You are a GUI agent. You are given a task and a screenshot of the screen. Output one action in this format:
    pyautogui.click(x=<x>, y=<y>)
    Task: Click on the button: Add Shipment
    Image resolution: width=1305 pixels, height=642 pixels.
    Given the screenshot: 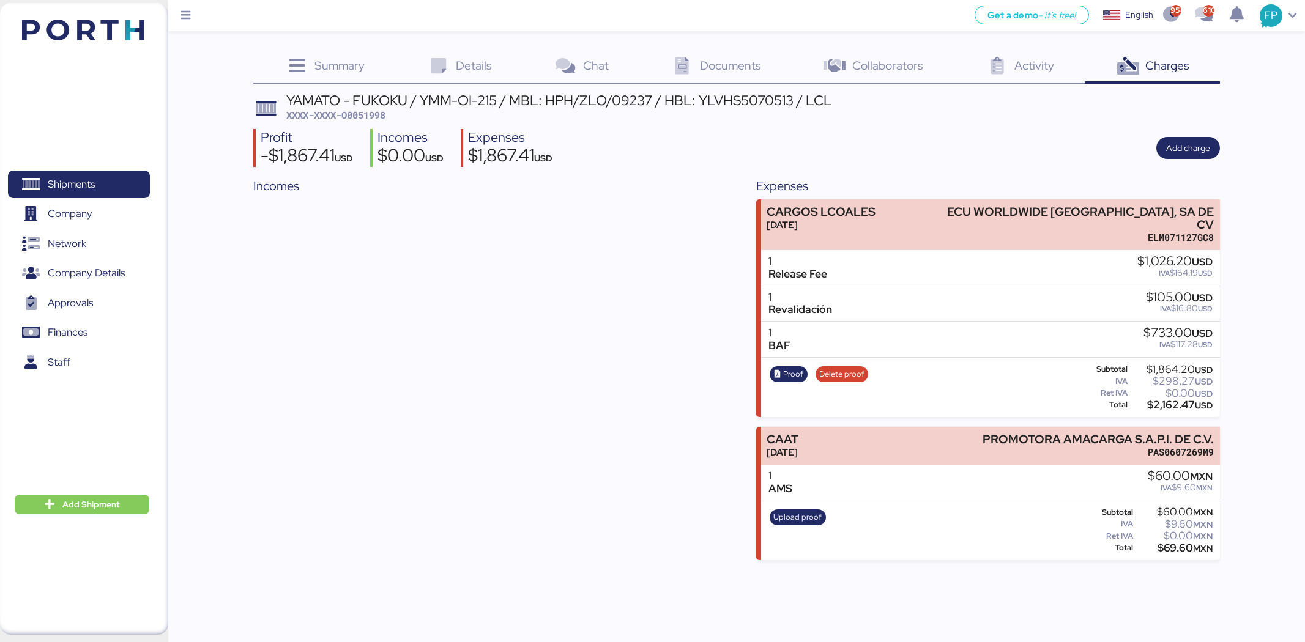 What is the action you would take?
    pyautogui.click(x=82, y=505)
    